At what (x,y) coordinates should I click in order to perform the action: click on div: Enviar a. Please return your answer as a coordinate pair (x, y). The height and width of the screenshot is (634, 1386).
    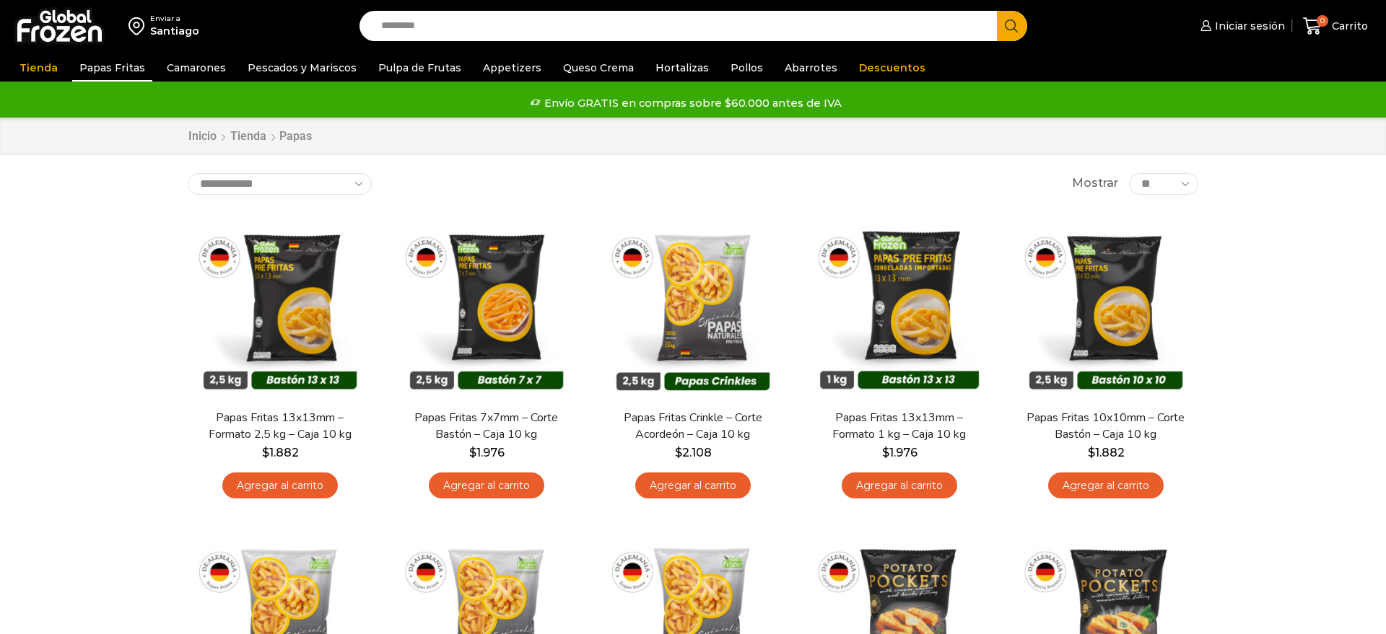
    Looking at the image, I should click on (175, 19).